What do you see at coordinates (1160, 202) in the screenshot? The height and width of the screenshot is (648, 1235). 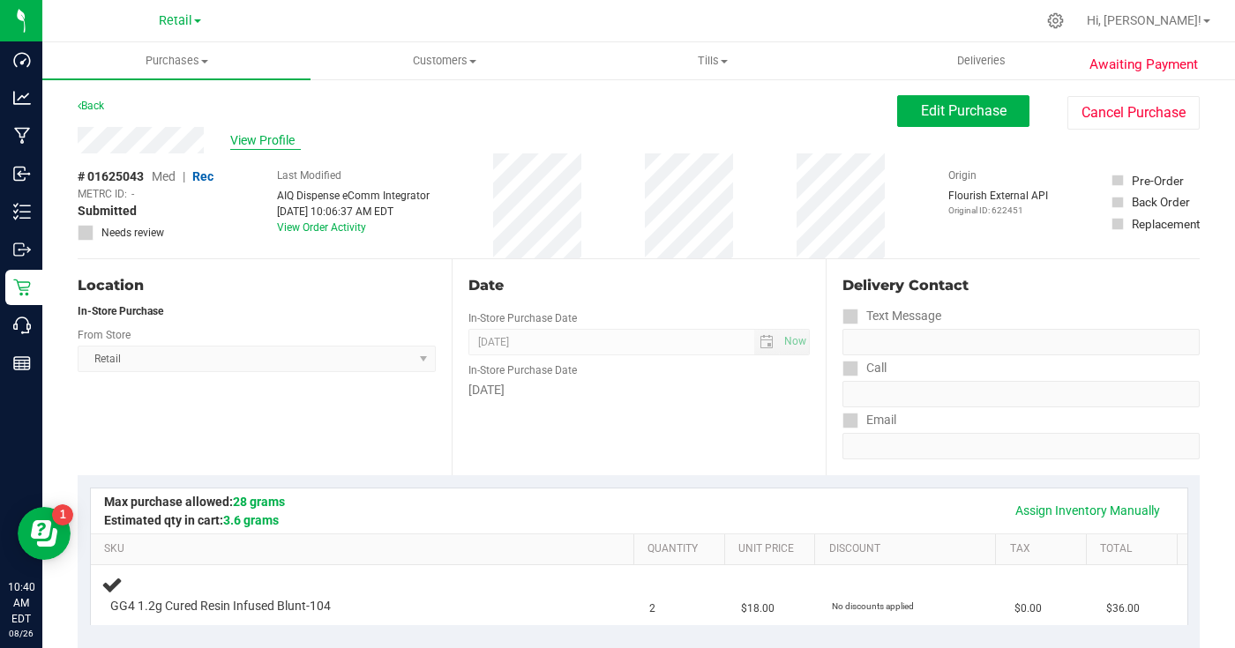 I see `div: Back Order` at bounding box center [1160, 202].